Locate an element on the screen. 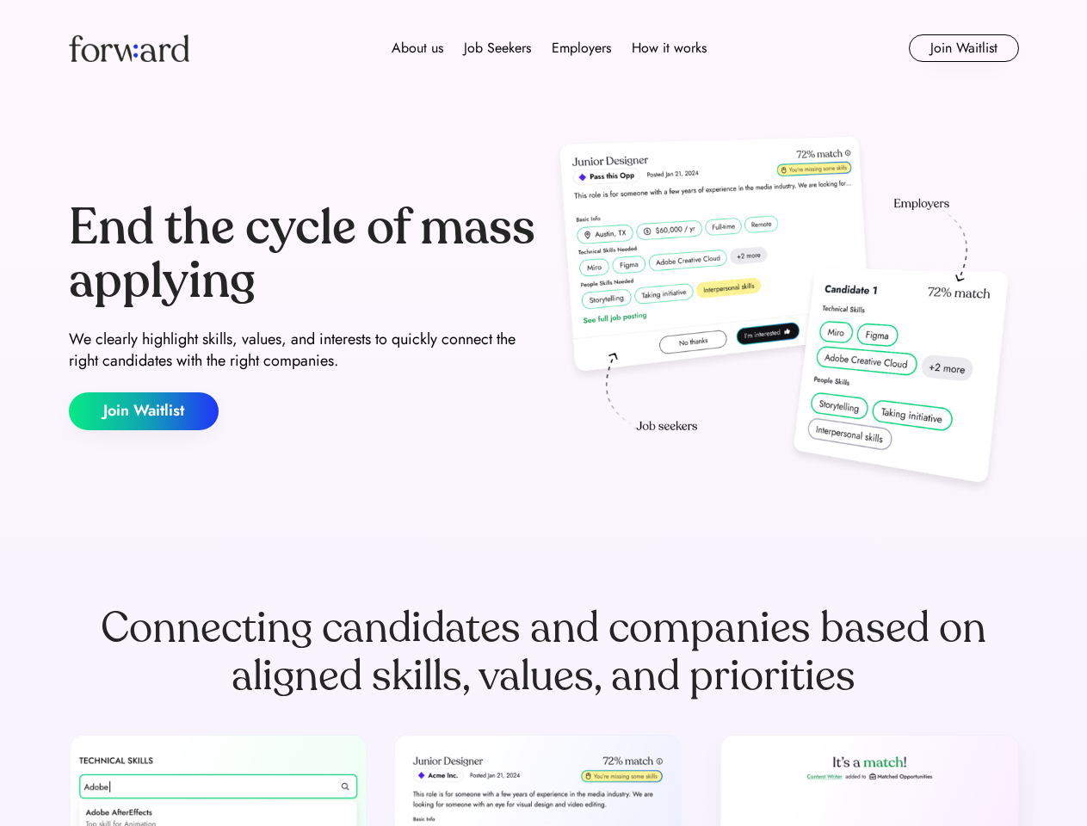 The height and width of the screenshot is (826, 1087). div: Employers is located at coordinates (581, 48).